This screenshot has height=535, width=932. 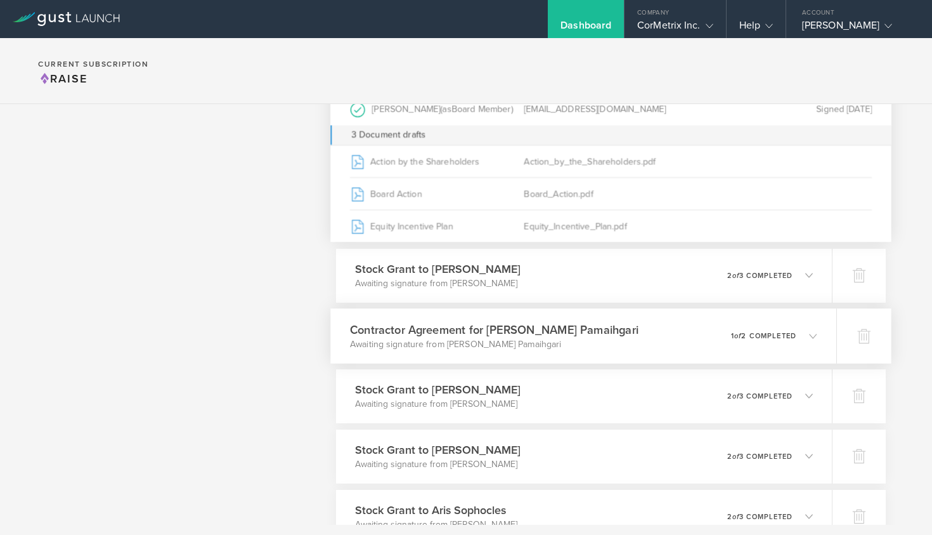 I want to click on div: Equity Incentive Plan, so click(x=437, y=226).